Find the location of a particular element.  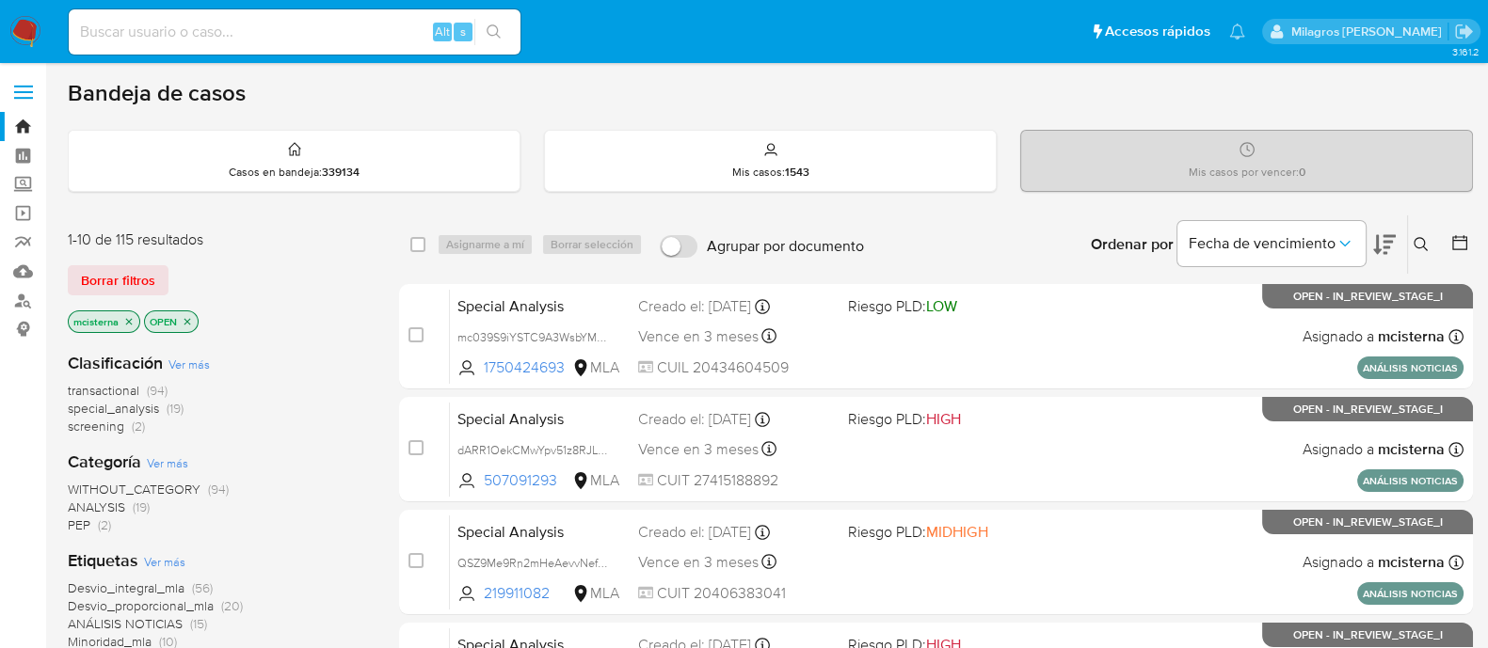

a: Notificaciones is located at coordinates (1237, 31).